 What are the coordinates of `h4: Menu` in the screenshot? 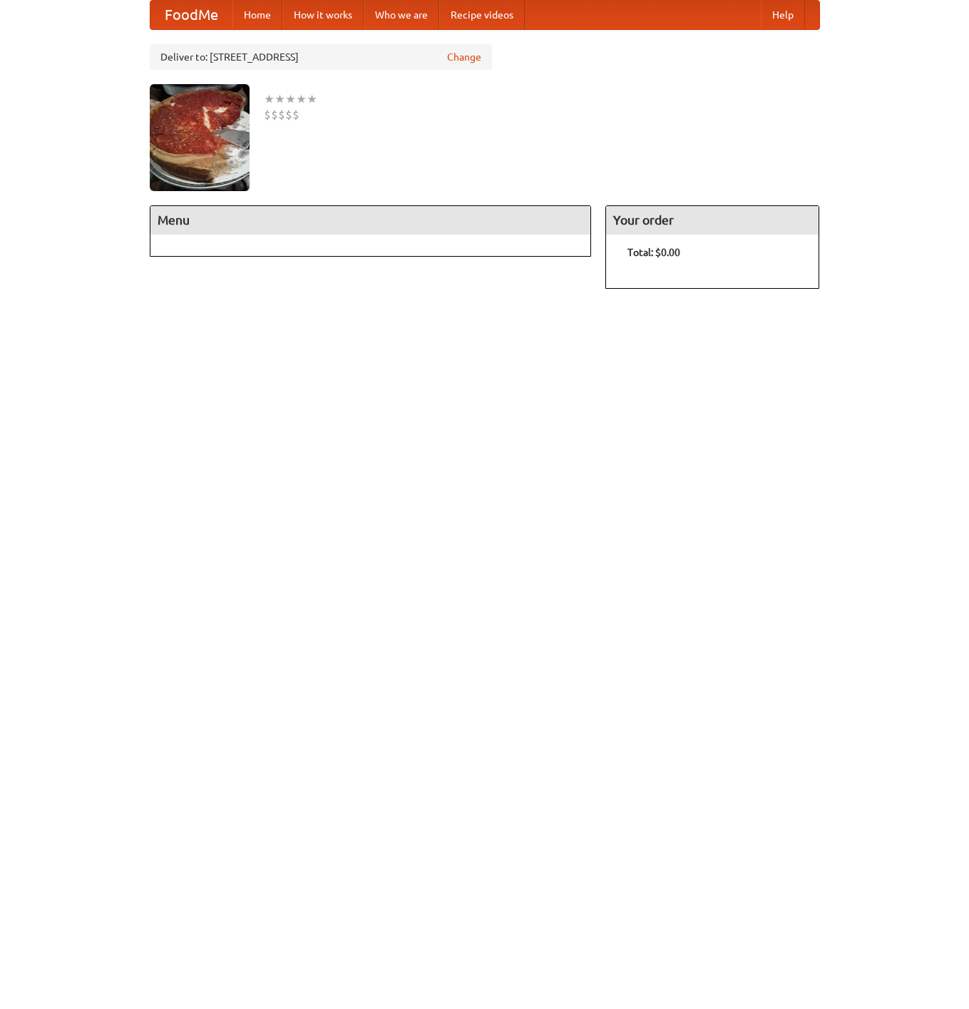 It's located at (371, 220).